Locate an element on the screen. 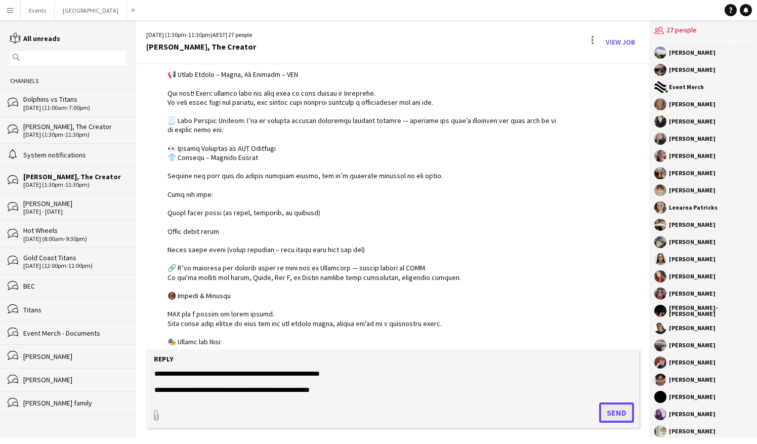 This screenshot has width=757, height=444. div: Gold Coast Titans is located at coordinates (74, 258).